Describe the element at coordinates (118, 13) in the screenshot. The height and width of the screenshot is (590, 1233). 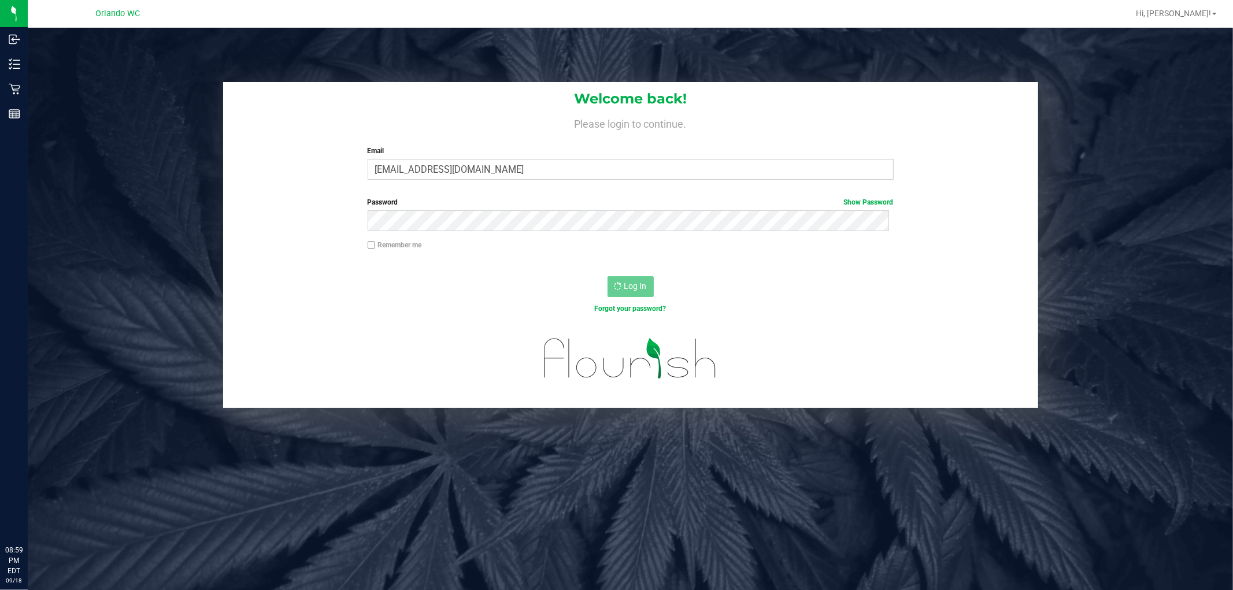
I see `span: Orlando WC` at that location.